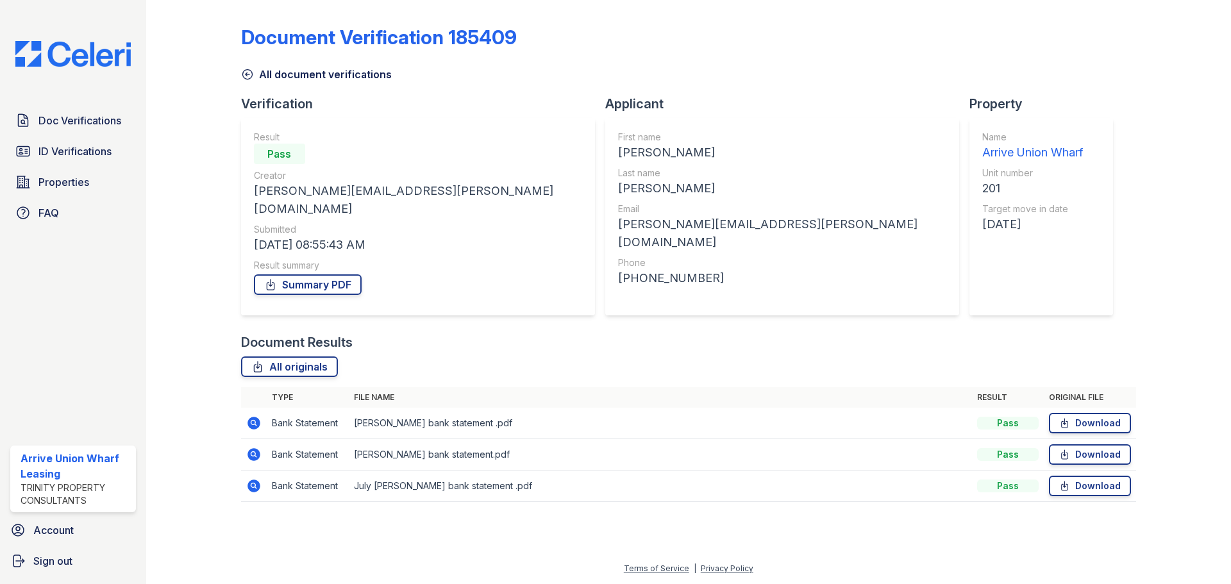 This screenshot has width=1231, height=584. Describe the element at coordinates (73, 182) in the screenshot. I see `a: Properties` at that location.